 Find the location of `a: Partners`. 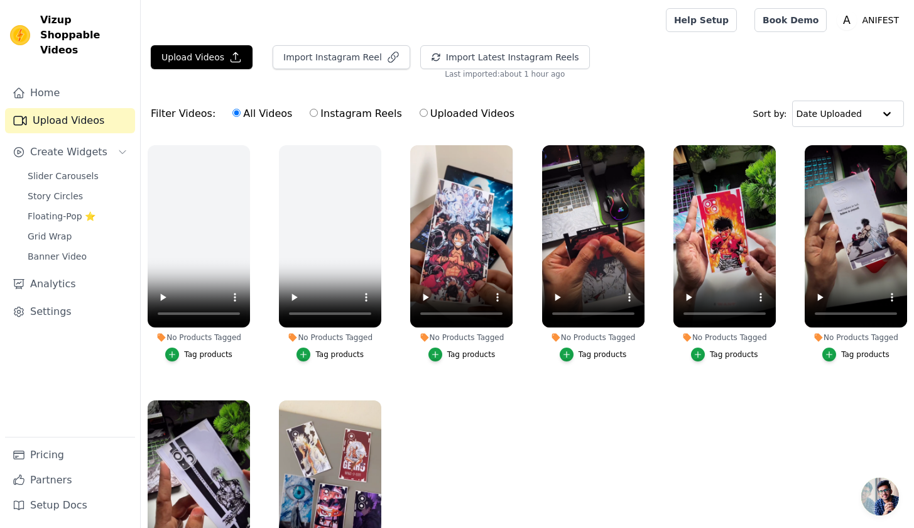

a: Partners is located at coordinates (70, 480).